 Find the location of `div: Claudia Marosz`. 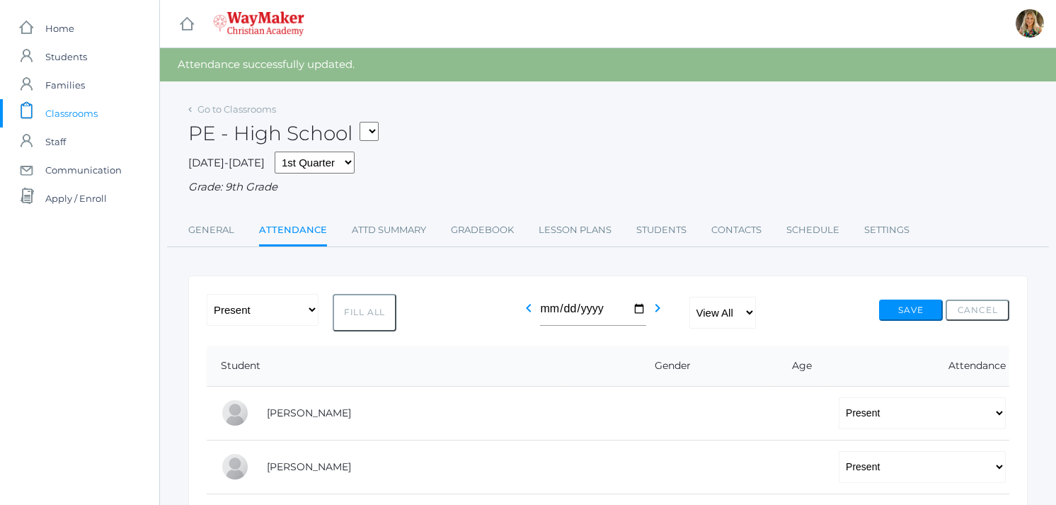

div: Claudia Marosz is located at coordinates (1030, 23).